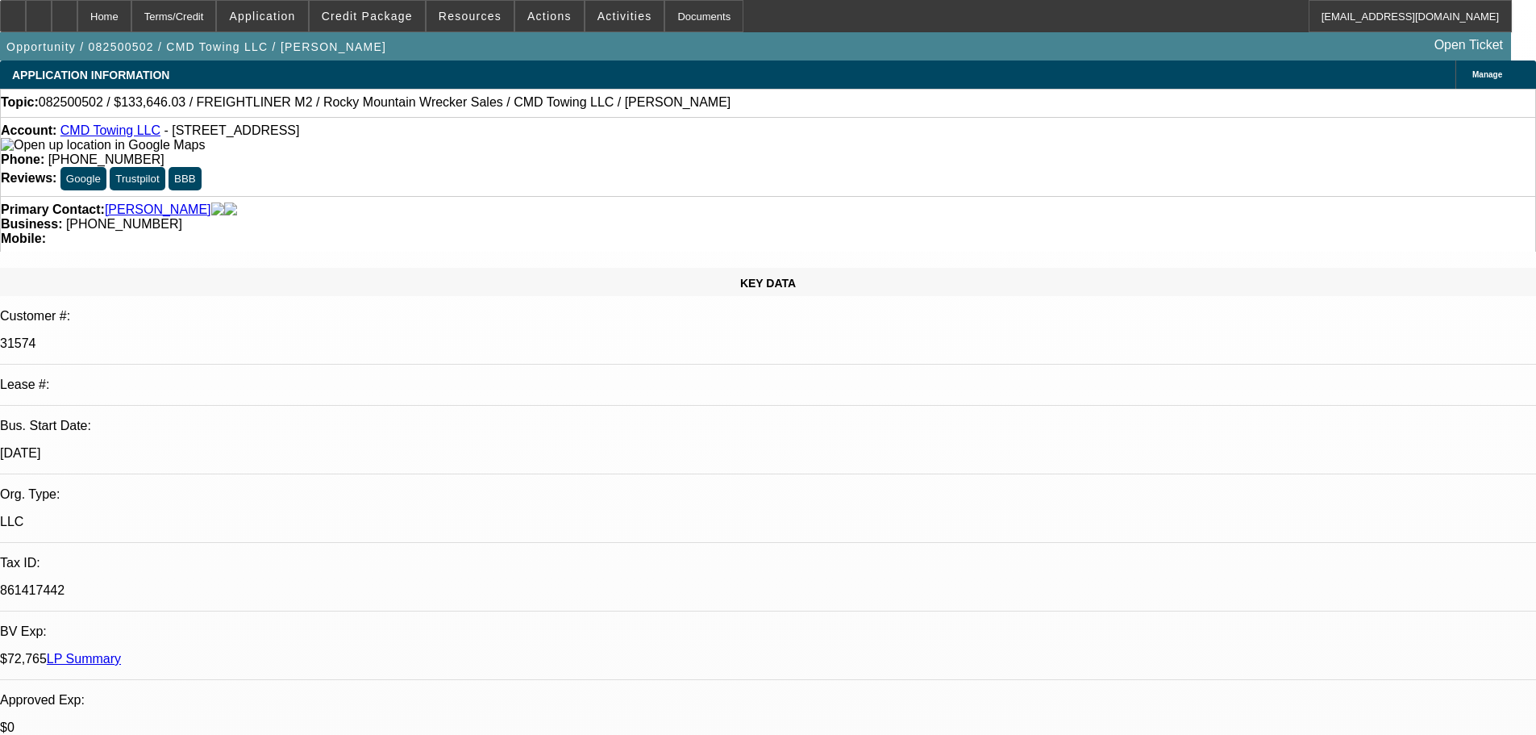 This screenshot has width=1536, height=735. I want to click on button: Resources, so click(470, 16).